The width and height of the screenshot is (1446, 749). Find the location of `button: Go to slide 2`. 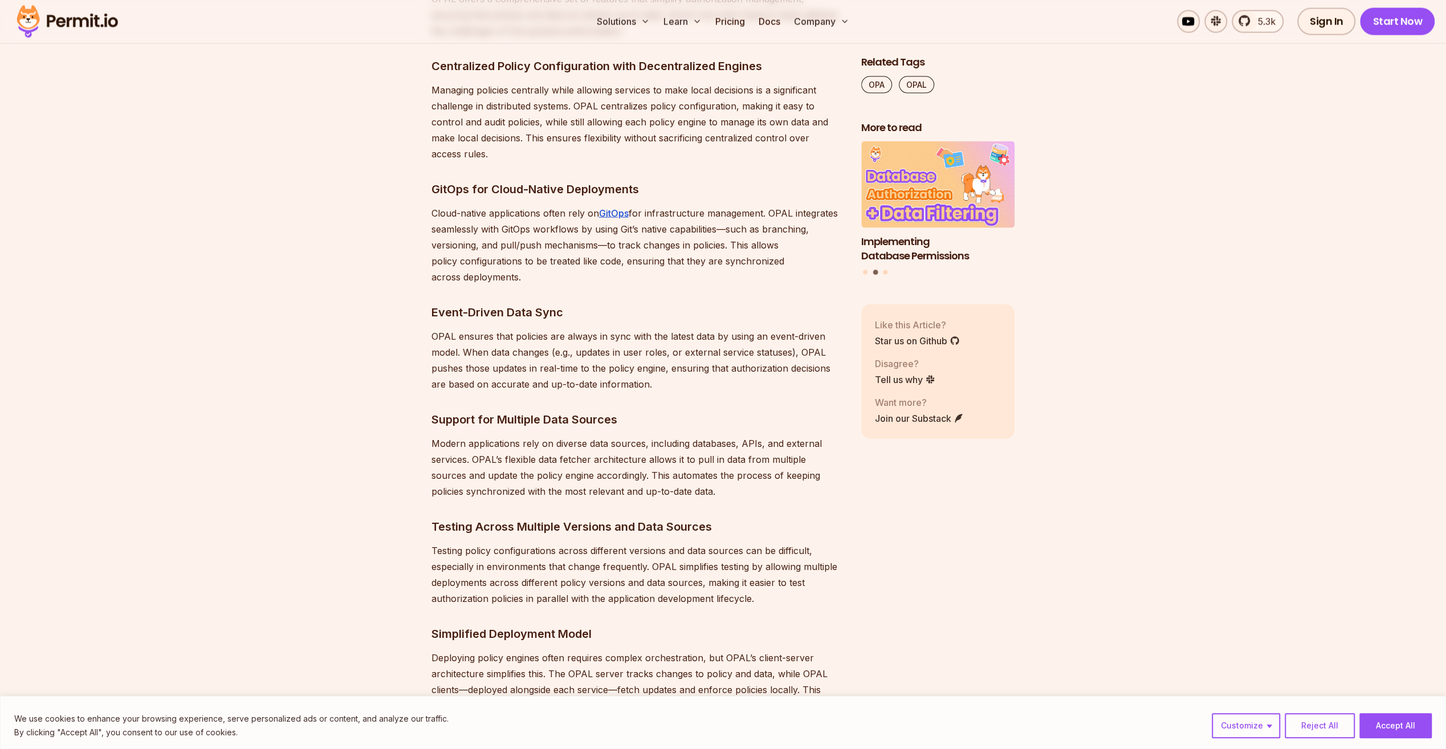

button: Go to slide 2 is located at coordinates (875, 272).